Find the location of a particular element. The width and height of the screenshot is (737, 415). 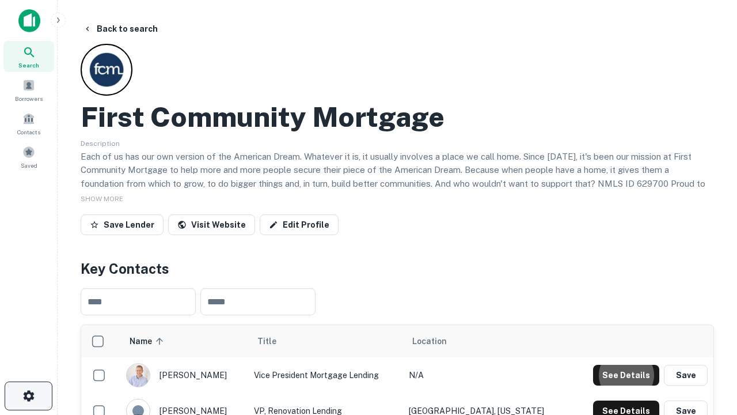

span: Description is located at coordinates (100, 143).